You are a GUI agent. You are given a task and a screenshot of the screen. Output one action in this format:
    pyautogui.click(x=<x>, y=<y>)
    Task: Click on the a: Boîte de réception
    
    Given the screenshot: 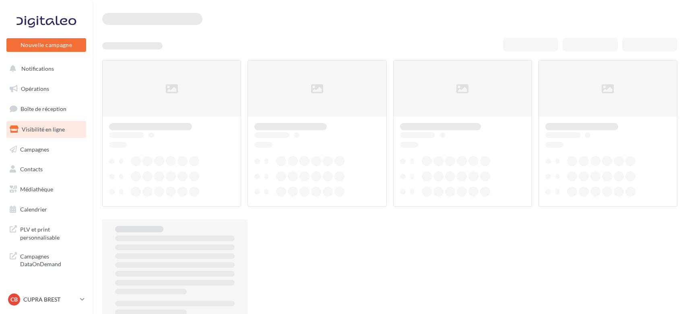 What is the action you would take?
    pyautogui.click(x=46, y=109)
    